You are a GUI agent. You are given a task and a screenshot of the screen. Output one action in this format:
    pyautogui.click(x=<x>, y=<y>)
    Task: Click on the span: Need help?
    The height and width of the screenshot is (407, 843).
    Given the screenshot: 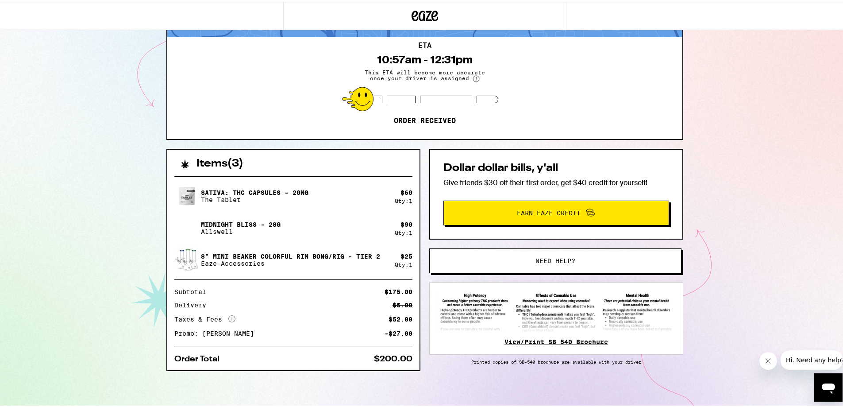 What is the action you would take?
    pyautogui.click(x=555, y=259)
    